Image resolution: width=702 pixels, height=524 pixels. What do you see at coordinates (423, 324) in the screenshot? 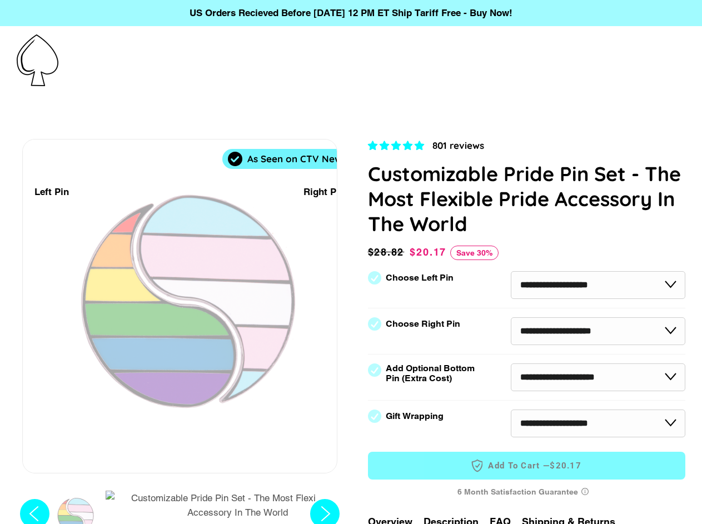
I see `label: Choose Right Pin` at bounding box center [423, 324].